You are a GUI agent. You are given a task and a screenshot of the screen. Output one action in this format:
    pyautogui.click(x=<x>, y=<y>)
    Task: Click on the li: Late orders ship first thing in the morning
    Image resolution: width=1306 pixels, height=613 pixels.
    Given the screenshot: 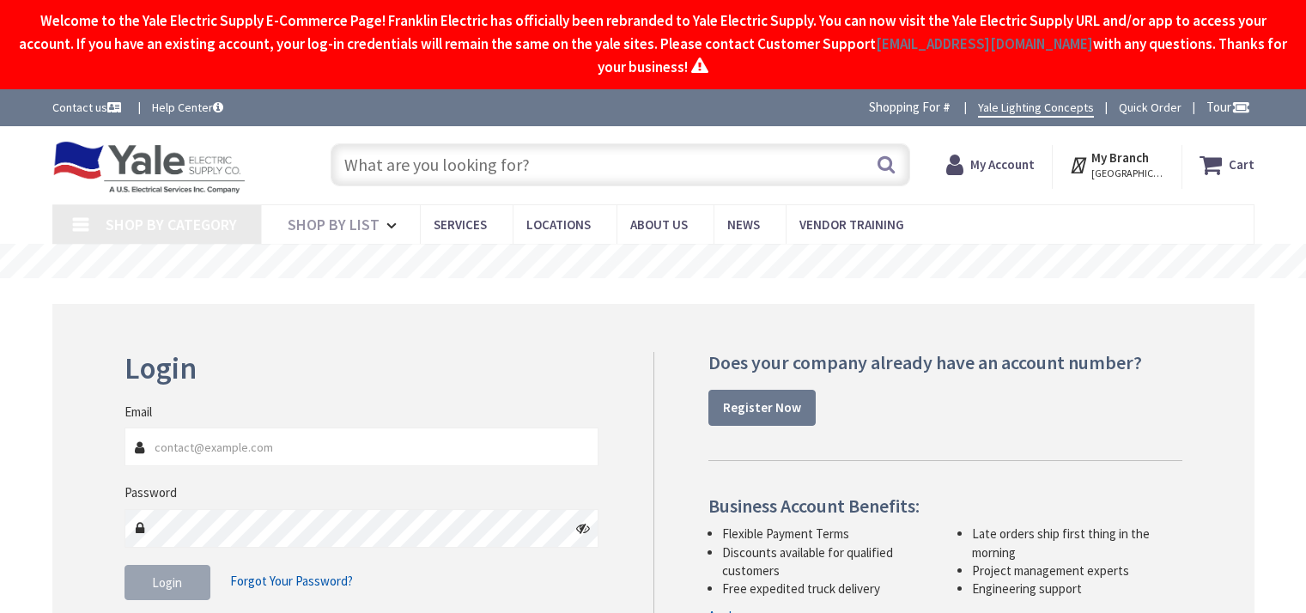 What is the action you would take?
    pyautogui.click(x=1077, y=543)
    